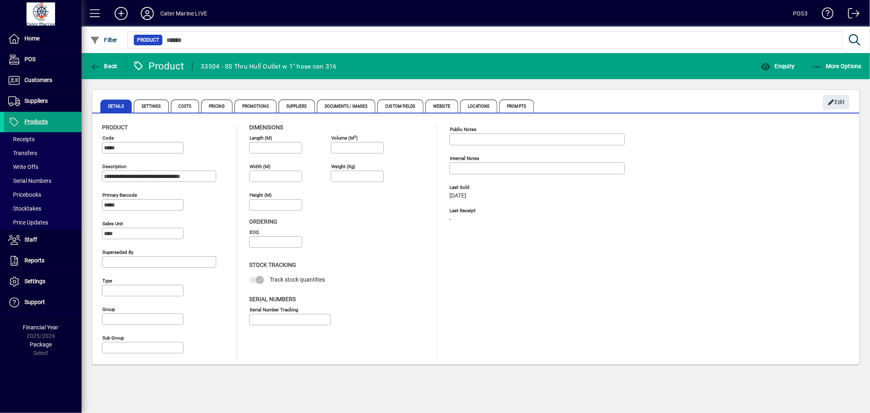 The width and height of the screenshot is (870, 413). I want to click on button: Profile, so click(147, 13).